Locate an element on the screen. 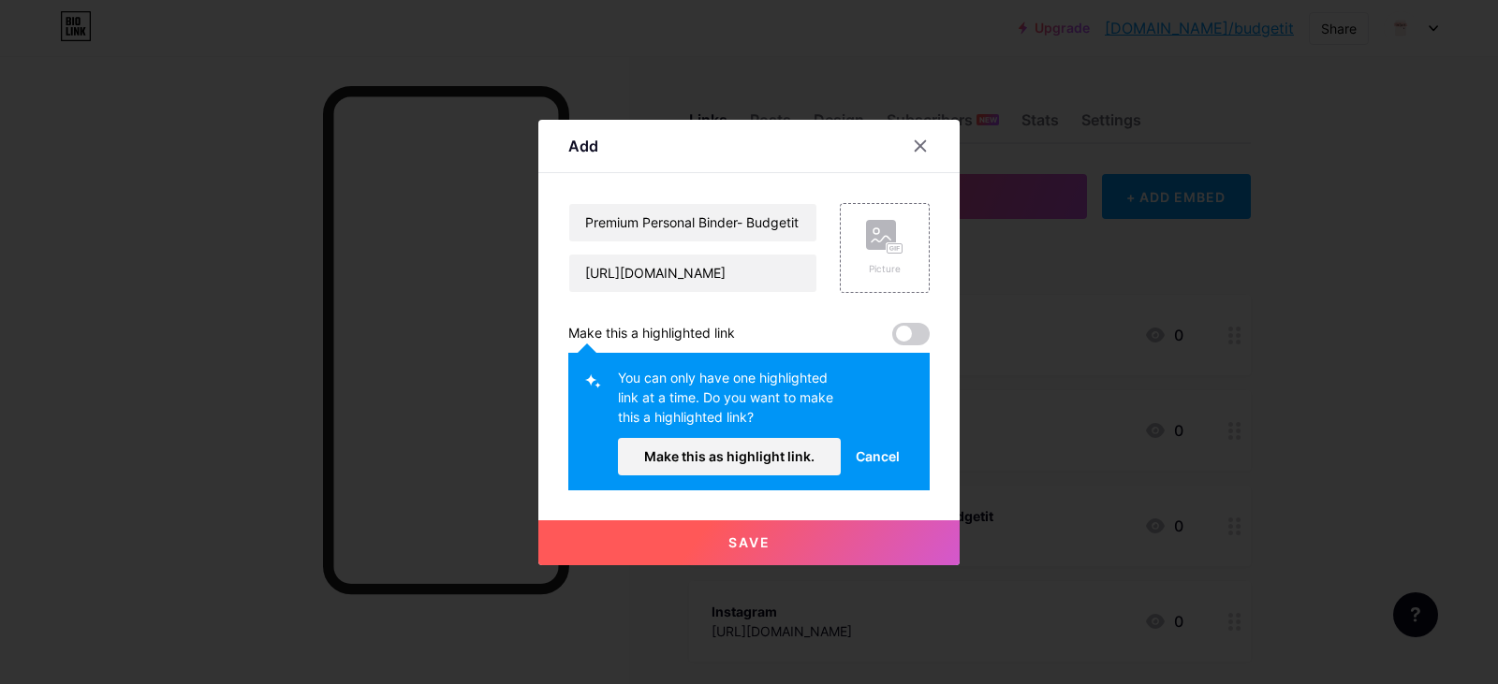  button: Make this as highlight link. is located at coordinates (729, 457).